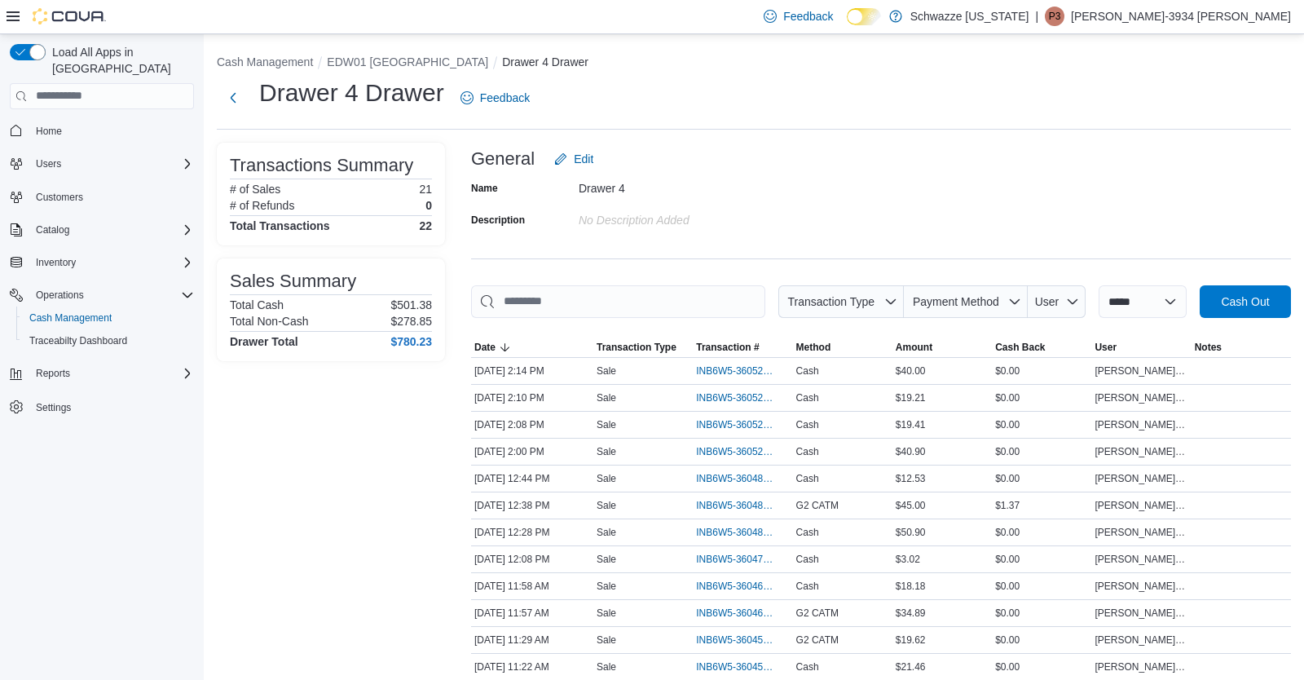 The width and height of the screenshot is (1304, 680). Describe the element at coordinates (754, 64) in the screenshot. I see `nav: An example of EuiBreadcrumbs` at that location.